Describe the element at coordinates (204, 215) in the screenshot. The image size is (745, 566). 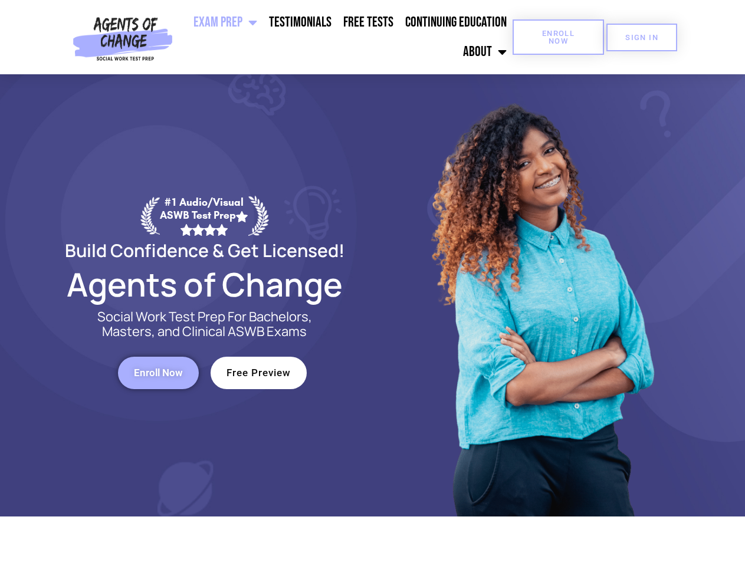
I see `div: #1 Audio/Visual ASWB Test Prep` at that location.